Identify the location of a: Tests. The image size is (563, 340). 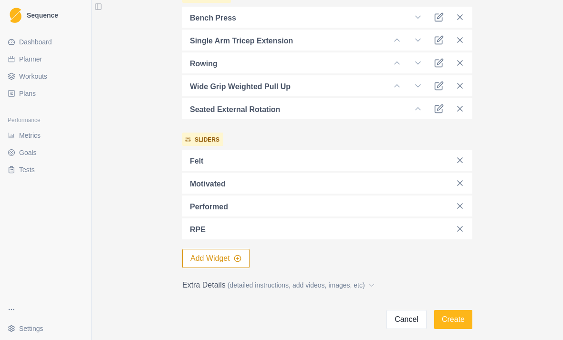
(45, 170).